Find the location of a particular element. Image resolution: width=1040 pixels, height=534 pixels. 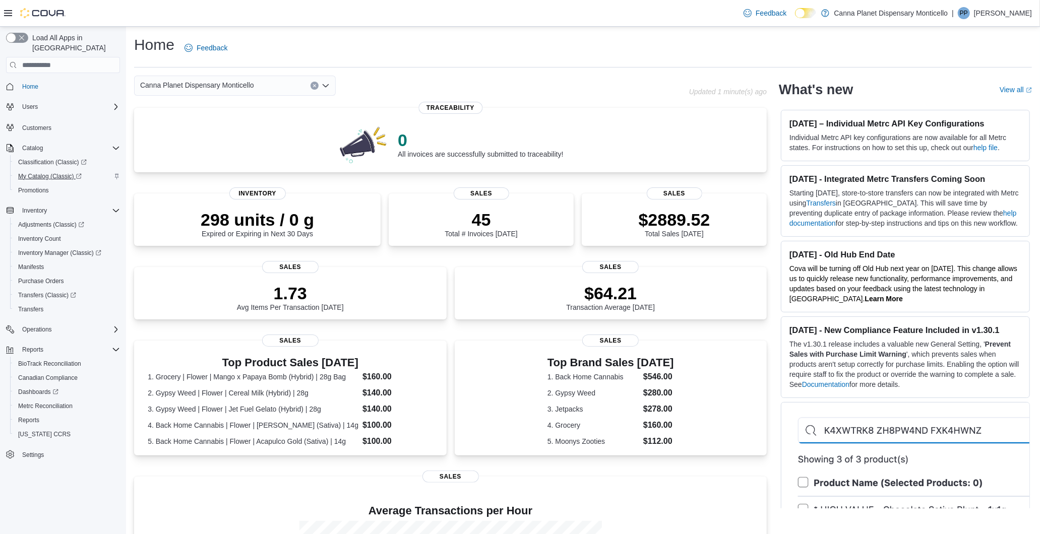

button: Users is located at coordinates (30, 107).